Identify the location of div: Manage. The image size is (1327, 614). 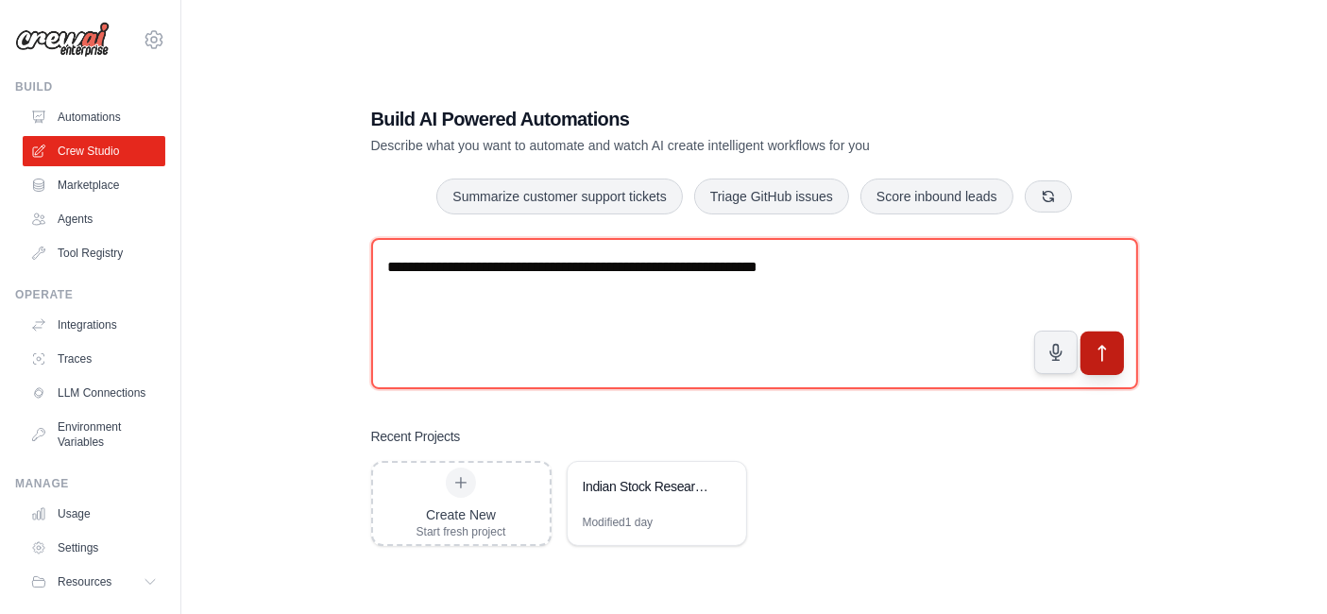
(90, 483).